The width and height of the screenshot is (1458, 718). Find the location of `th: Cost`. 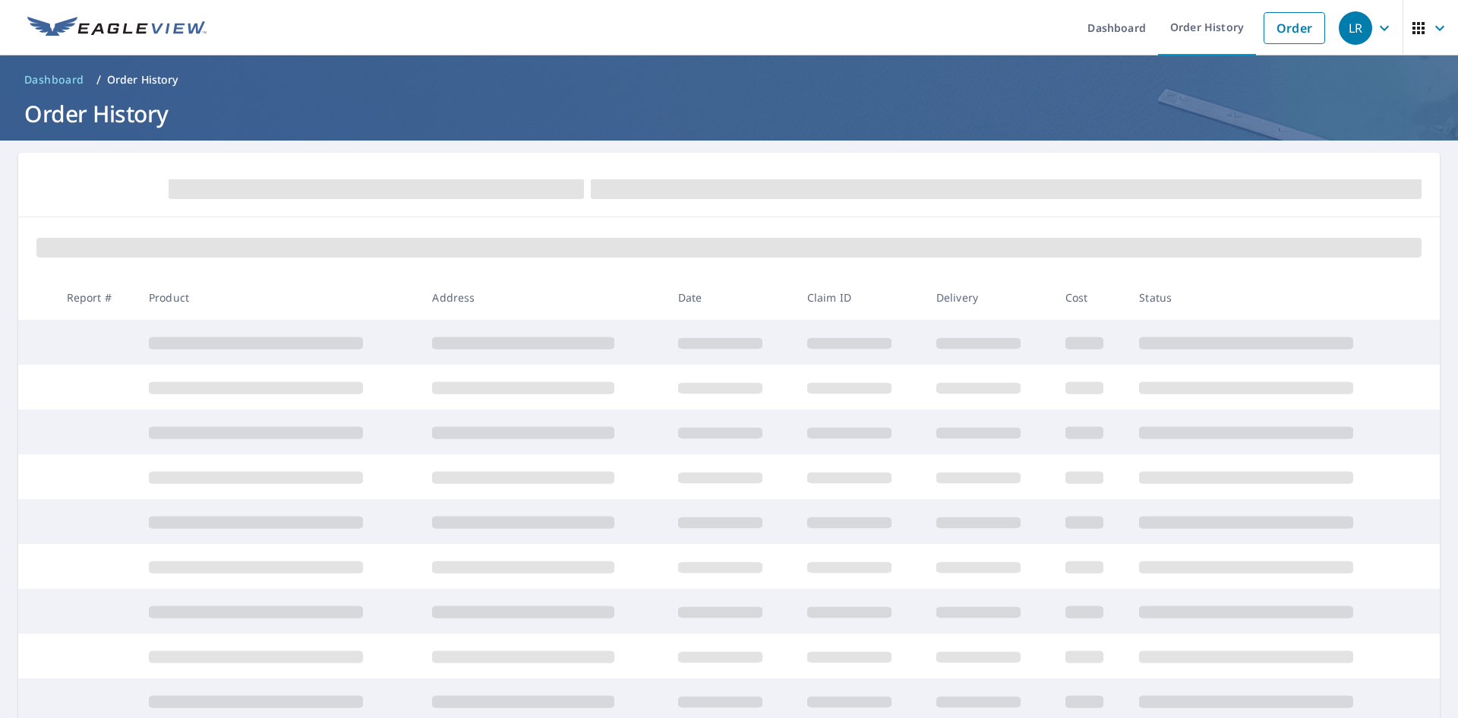

th: Cost is located at coordinates (1091, 297).